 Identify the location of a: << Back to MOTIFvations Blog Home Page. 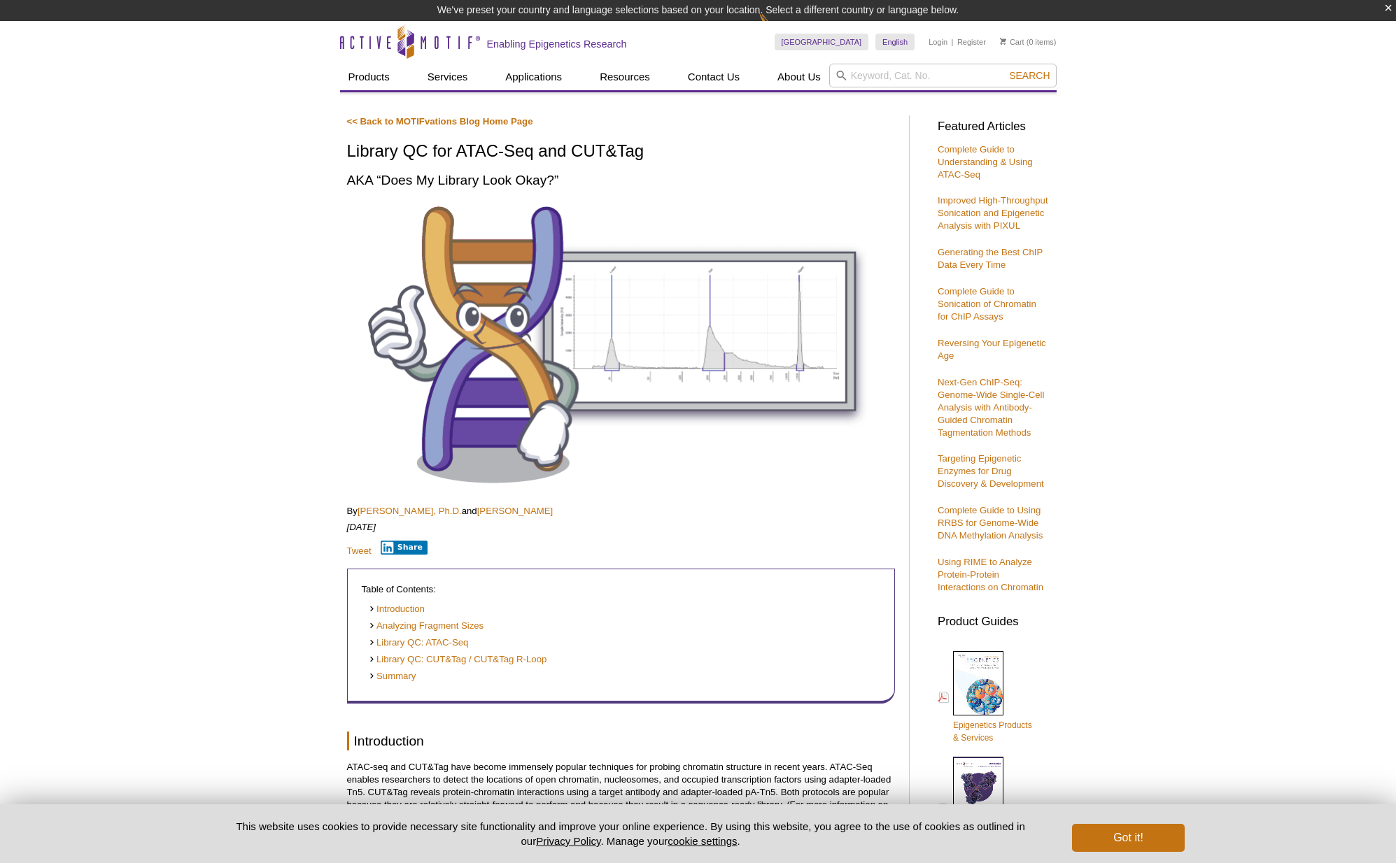
(440, 121).